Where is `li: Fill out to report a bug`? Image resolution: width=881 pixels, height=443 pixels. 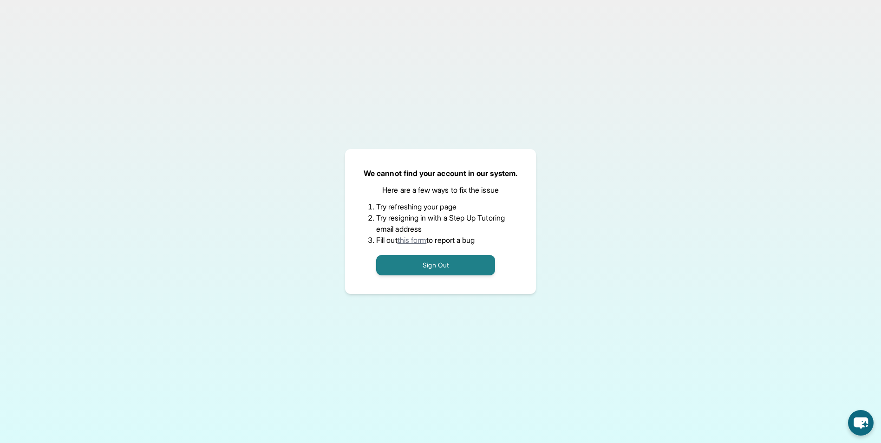
li: Fill out to report a bug is located at coordinates (440, 240).